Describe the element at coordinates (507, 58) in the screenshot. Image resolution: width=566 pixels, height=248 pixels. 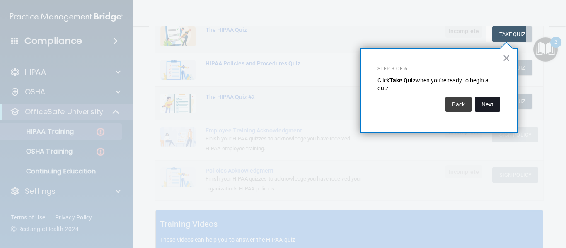
I see `button: Close` at that location.